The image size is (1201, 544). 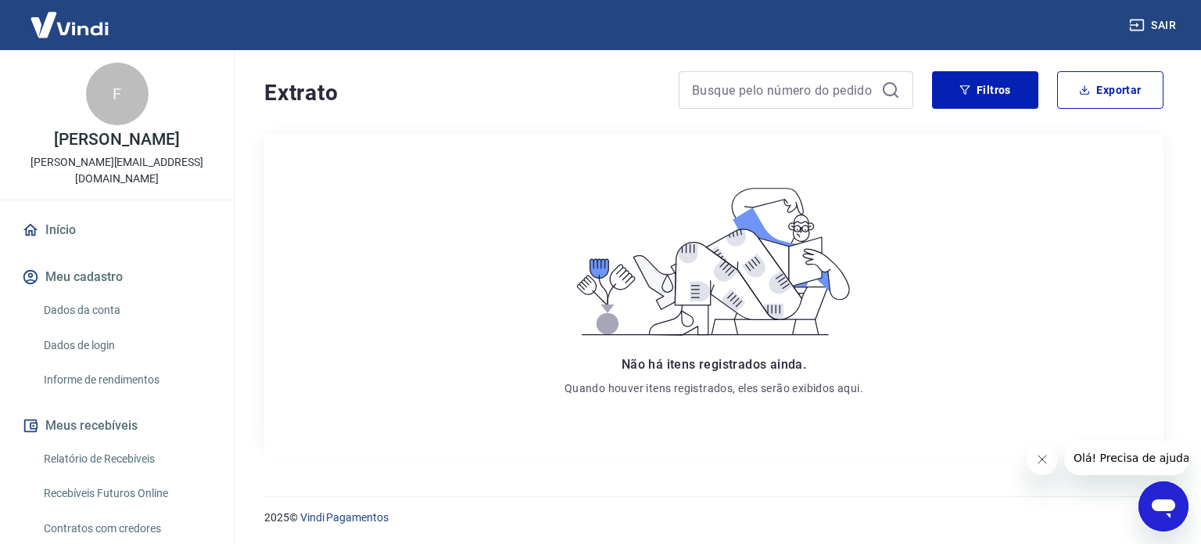 What do you see at coordinates (126, 458) in the screenshot?
I see `a: Relatório de Recebíveis` at bounding box center [126, 458].